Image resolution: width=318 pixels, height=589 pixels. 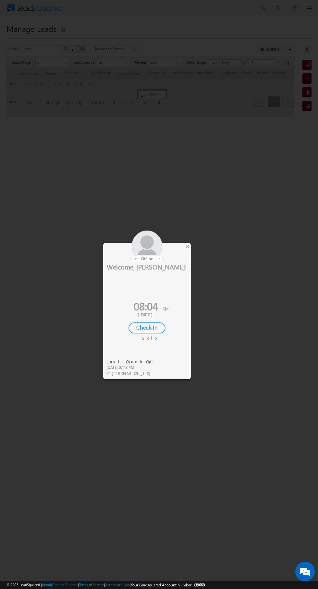 What do you see at coordinates (132, 374) in the screenshot?
I see `div: IP :` at bounding box center [132, 374].